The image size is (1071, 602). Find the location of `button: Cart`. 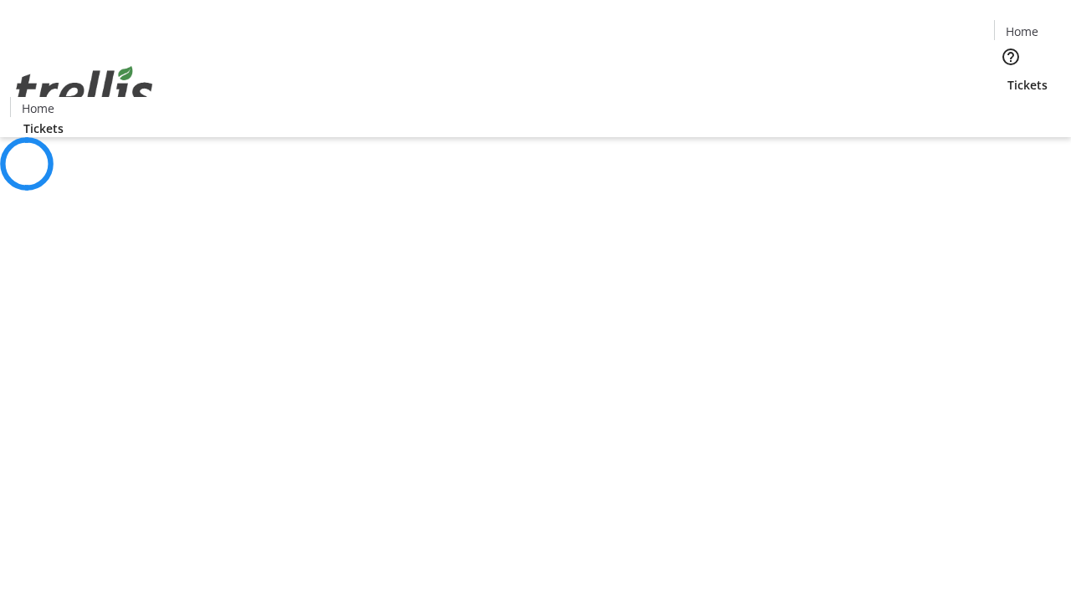

button: Cart is located at coordinates (1011, 110).